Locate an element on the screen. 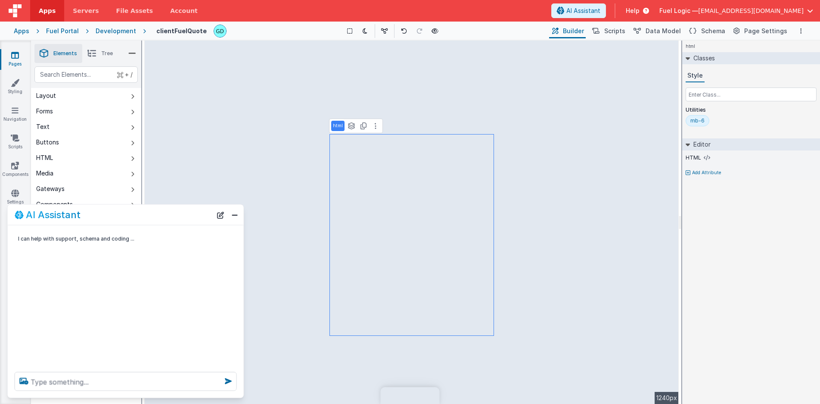  span: Schema is located at coordinates (714, 31).